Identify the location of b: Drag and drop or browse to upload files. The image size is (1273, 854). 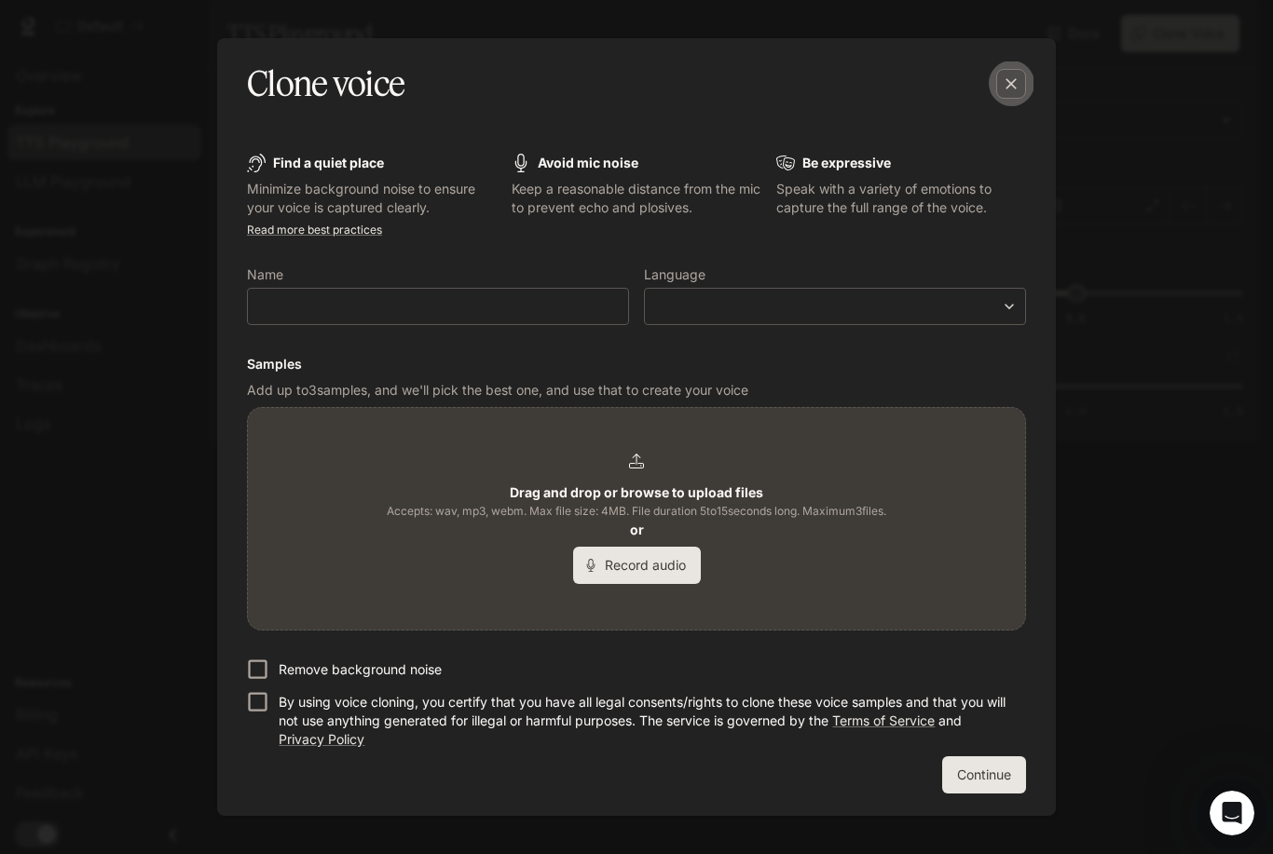
(636, 492).